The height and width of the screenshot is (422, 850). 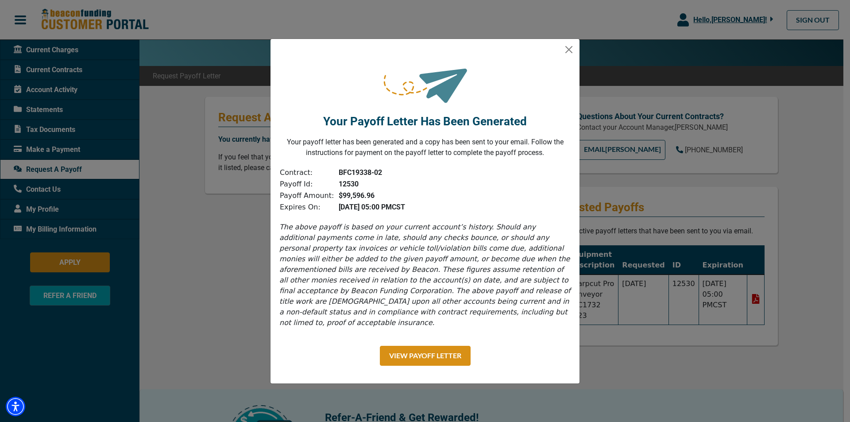 I want to click on p: Your payoff letter has been generated and a copy has been sent to your email. Follow the instruct..., so click(x=425, y=147).